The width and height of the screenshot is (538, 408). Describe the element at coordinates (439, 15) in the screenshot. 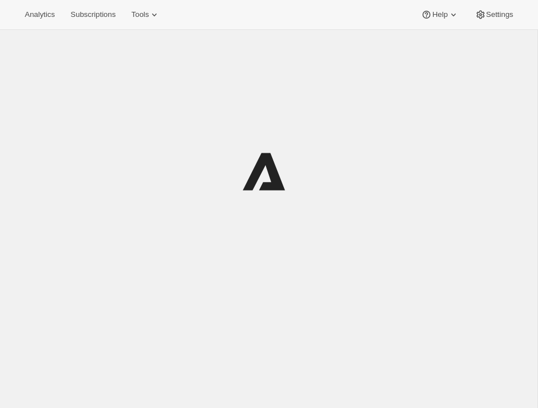

I see `span: Help` at that location.